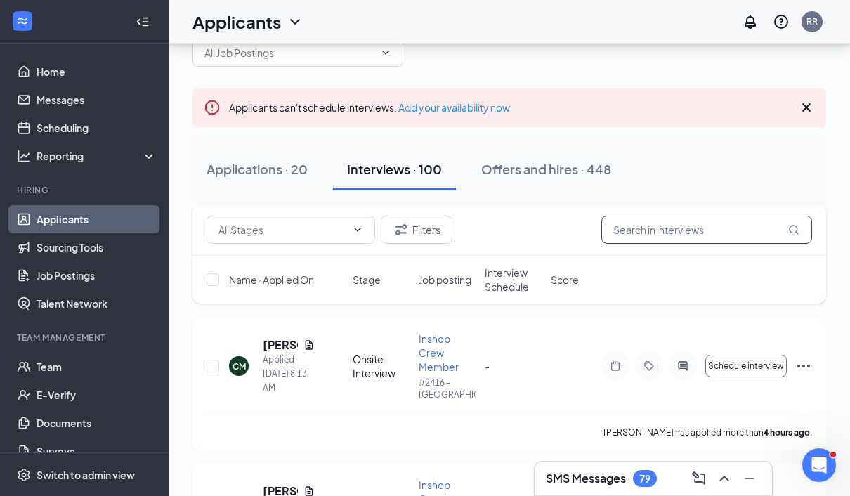 This screenshot has width=850, height=496. Describe the element at coordinates (96, 247) in the screenshot. I see `a: Sourcing Tools` at that location.